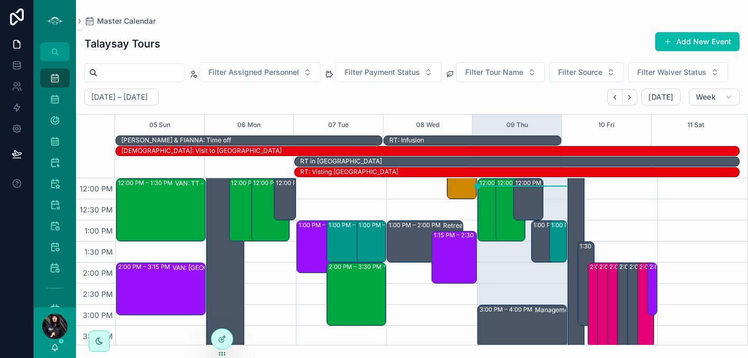 The height and width of the screenshot is (358, 748). What do you see at coordinates (99, 252) in the screenshot?
I see `span: 1:30 PM` at bounding box center [99, 252].